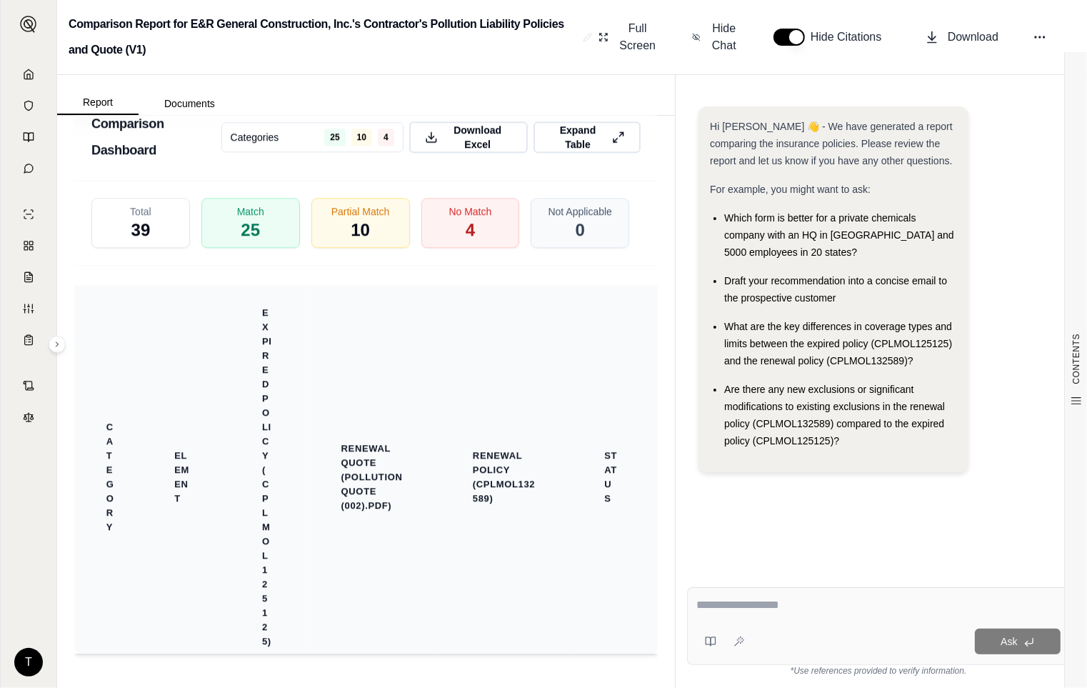 This screenshot has height=688, width=1087. I want to click on span: 0, so click(580, 230).